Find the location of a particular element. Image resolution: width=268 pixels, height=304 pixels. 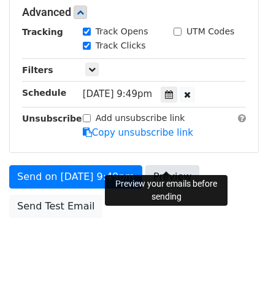

label: Add unsubscribe link is located at coordinates (141, 118).